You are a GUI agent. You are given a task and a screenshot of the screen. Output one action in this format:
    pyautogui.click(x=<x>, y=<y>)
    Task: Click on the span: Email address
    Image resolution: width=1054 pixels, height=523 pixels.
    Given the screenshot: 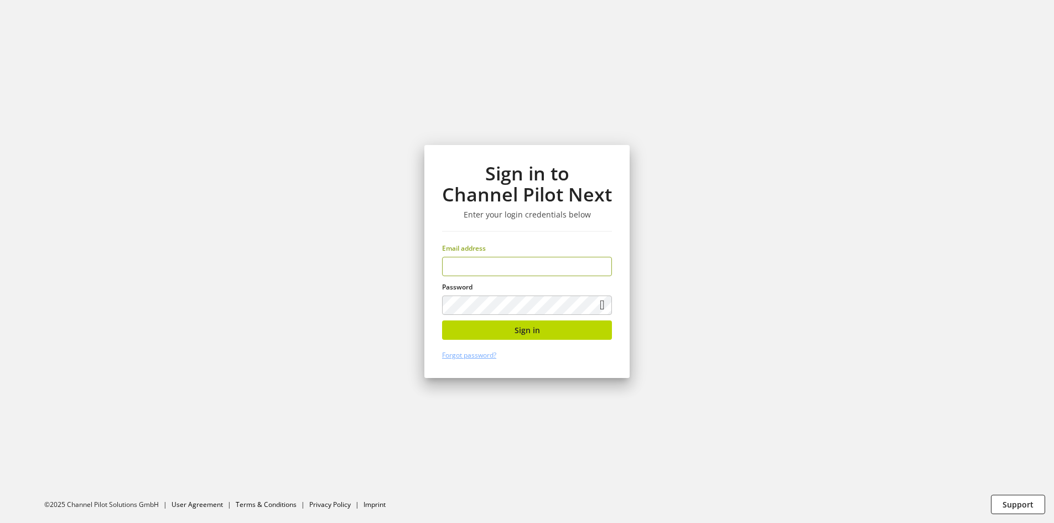 What is the action you would take?
    pyautogui.click(x=464, y=248)
    